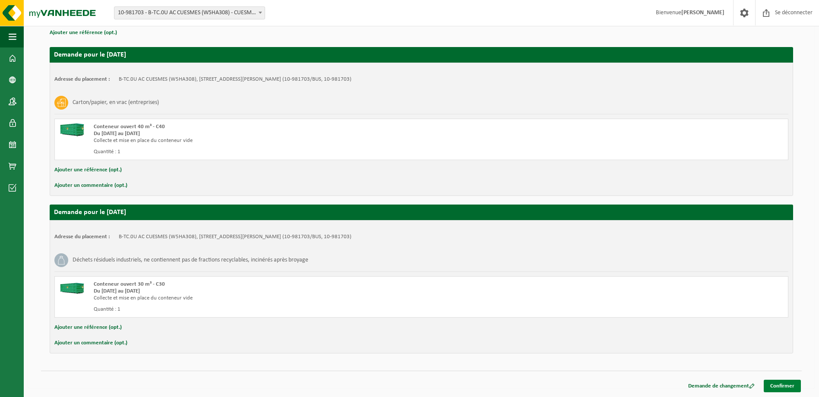  Describe the element at coordinates (190, 260) in the screenshot. I see `h3: Déchets résiduels industriels, ne contiennent pas de fractions recyclables, incinérés après broyage` at that location.